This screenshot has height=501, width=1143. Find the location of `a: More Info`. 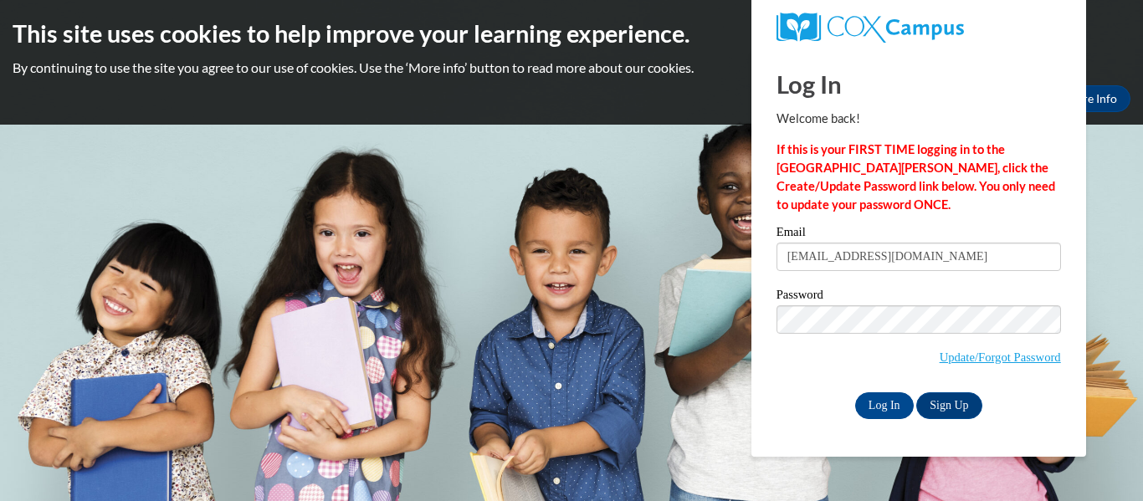

a: More Info is located at coordinates (1091, 99).